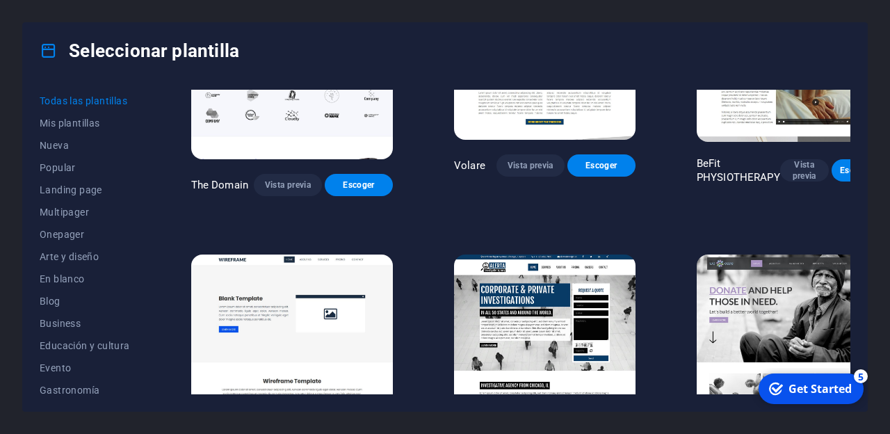 This screenshot has width=890, height=434. What do you see at coordinates (85, 390) in the screenshot?
I see `span: Gastronomía` at bounding box center [85, 390].